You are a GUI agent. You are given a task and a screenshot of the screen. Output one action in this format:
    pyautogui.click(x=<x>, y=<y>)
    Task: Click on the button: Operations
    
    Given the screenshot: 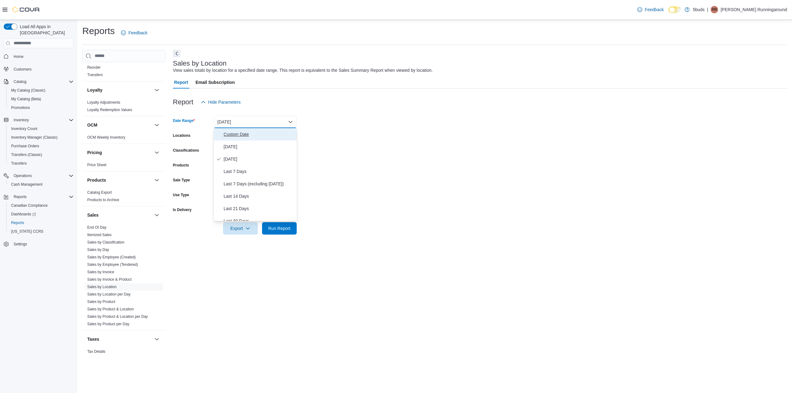 What is the action you would take?
    pyautogui.click(x=39, y=176)
    